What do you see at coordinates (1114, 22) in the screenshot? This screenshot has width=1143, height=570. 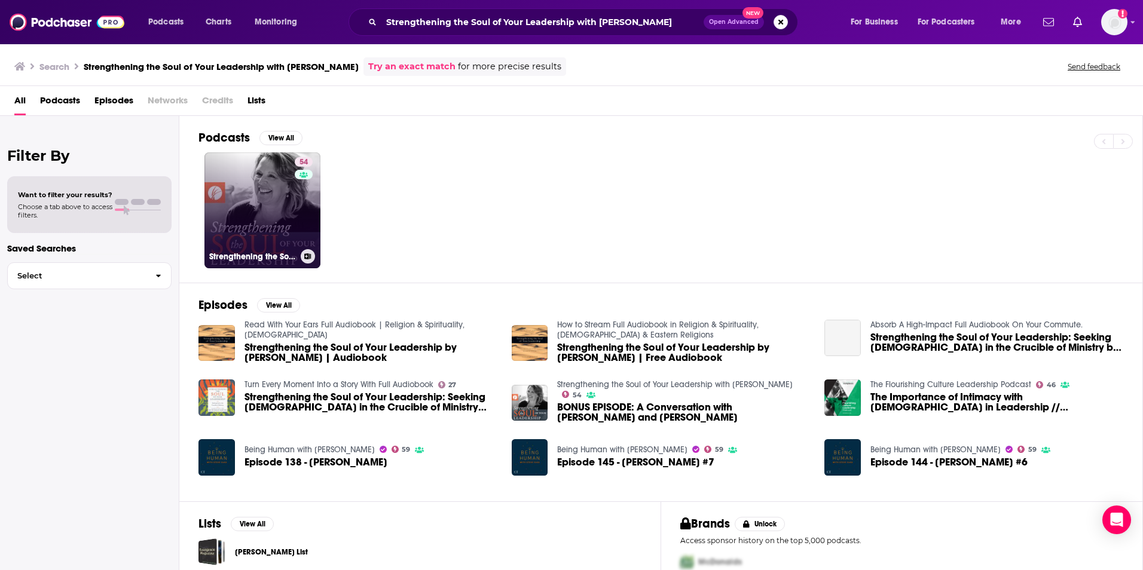 I see `span: Logged in as smacnaughton` at bounding box center [1114, 22].